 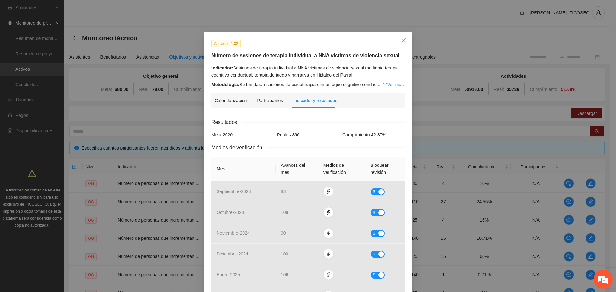 What do you see at coordinates (341, 169) in the screenshot?
I see `th: Medios de verificación` at bounding box center [341, 169].